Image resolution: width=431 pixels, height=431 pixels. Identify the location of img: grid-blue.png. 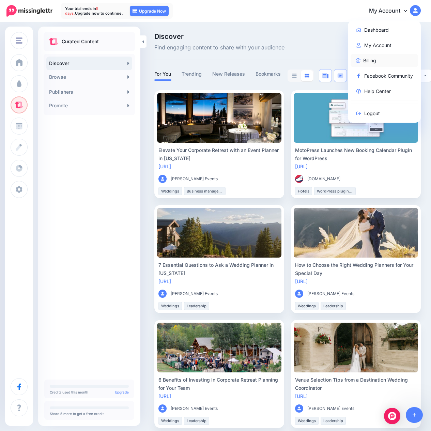
(307, 76).